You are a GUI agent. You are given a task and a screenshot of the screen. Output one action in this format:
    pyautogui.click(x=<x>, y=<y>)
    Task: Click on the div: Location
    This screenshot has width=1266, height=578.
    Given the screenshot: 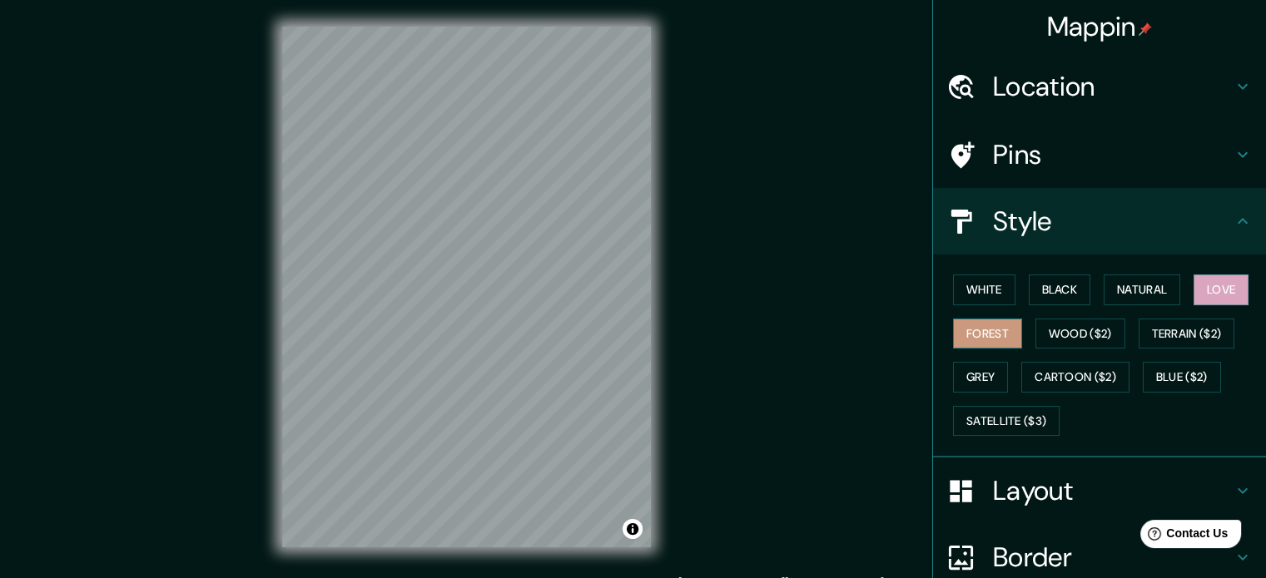 What is the action you would take?
    pyautogui.click(x=1099, y=87)
    